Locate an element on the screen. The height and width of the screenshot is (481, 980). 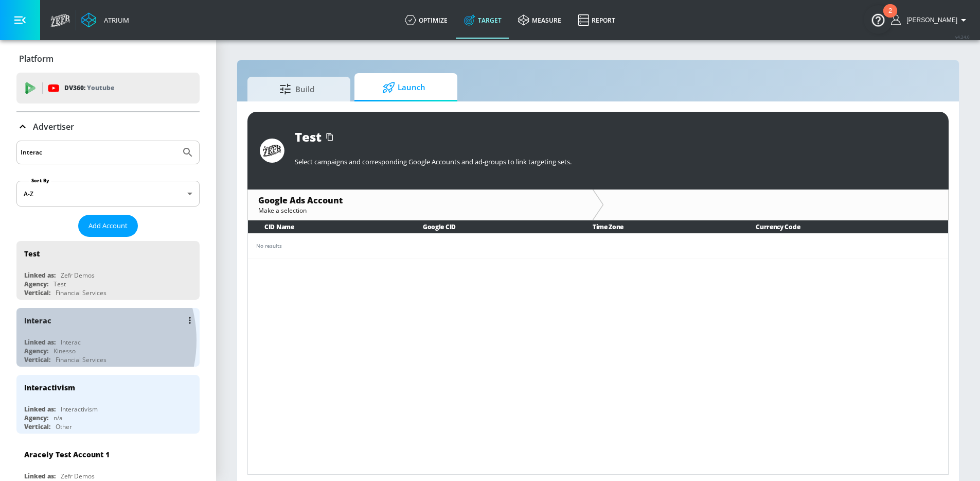
p: Youtube is located at coordinates (100, 87).